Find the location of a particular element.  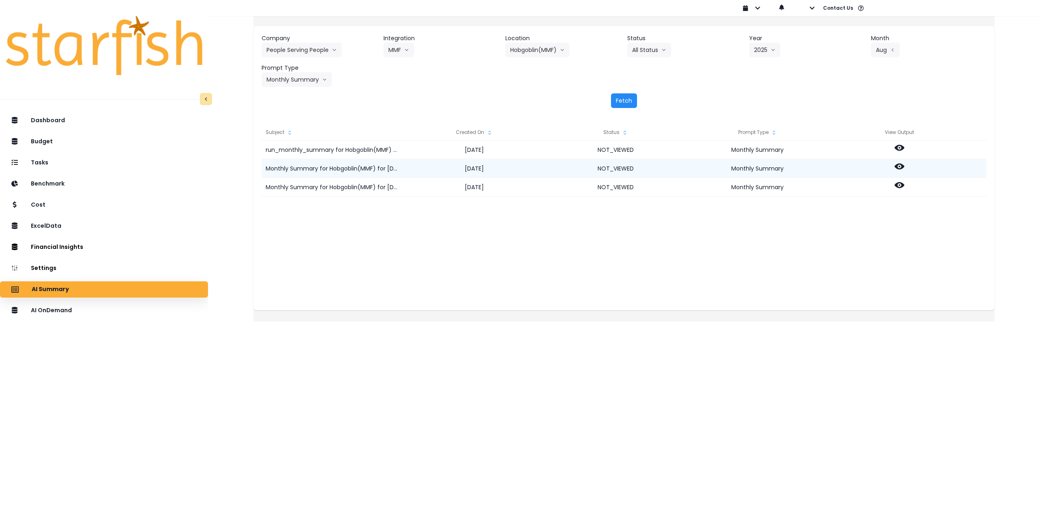

p: Cost is located at coordinates (38, 205).